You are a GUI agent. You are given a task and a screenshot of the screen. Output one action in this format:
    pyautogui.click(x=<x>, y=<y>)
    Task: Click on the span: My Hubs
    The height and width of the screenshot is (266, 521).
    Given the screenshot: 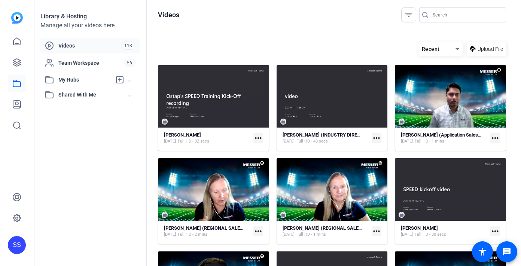 What is the action you would take?
    pyautogui.click(x=85, y=80)
    